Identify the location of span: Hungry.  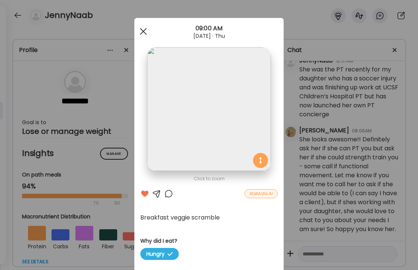
(159, 254).